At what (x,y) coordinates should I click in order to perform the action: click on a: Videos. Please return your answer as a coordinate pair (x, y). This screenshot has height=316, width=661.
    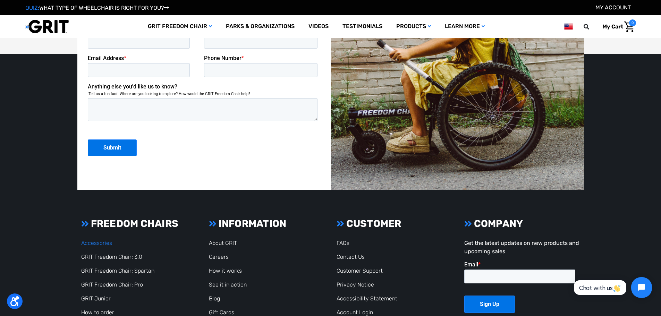
    Looking at the image, I should click on (319, 26).